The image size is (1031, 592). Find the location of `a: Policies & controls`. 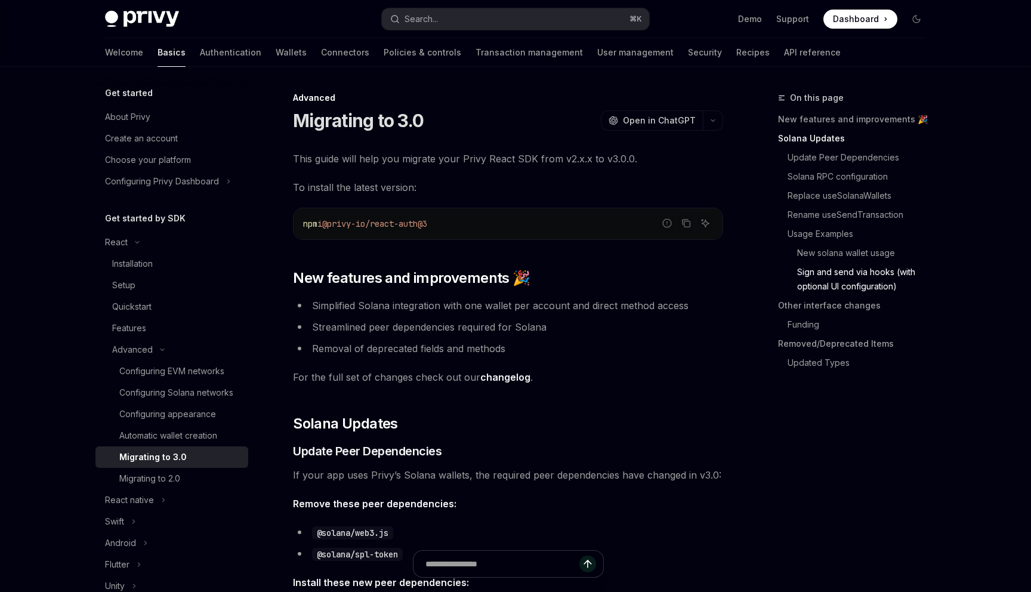

a: Policies & controls is located at coordinates (422, 53).